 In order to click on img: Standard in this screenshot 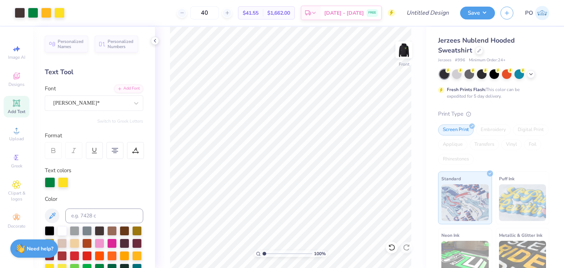, I will do `click(465, 203)`.